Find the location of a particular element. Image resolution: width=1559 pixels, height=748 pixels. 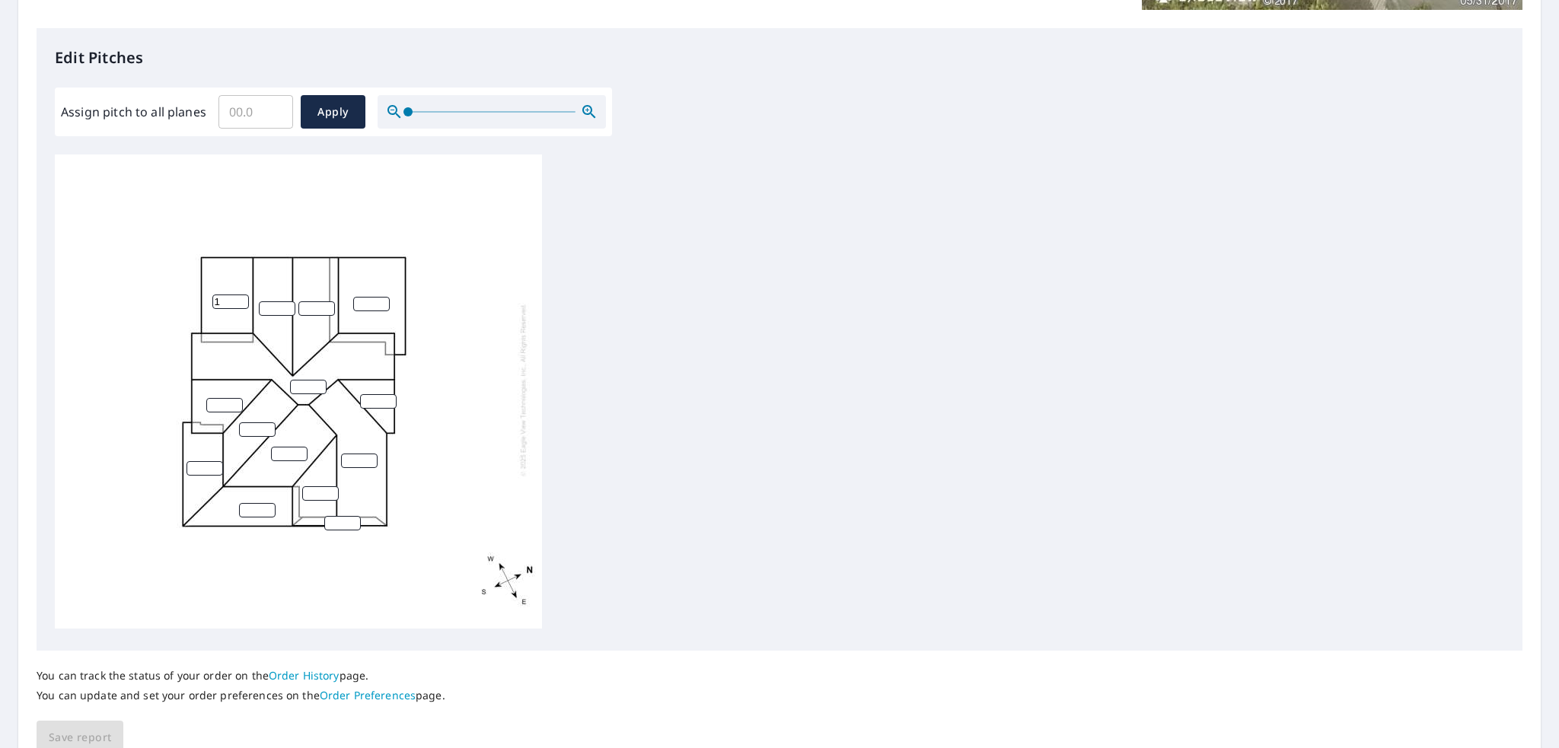

span: Apply is located at coordinates (333, 112).